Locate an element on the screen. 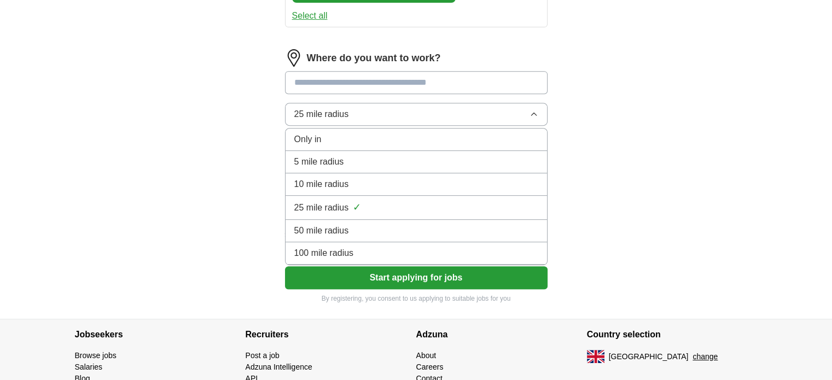 The image size is (832, 380). a: Adzuna Intelligence is located at coordinates (279, 367).